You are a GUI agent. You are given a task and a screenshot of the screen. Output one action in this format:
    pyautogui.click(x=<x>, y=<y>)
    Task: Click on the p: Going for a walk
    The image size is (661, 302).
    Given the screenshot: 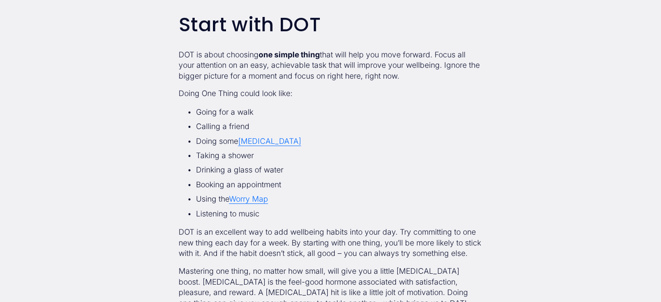 What is the action you would take?
    pyautogui.click(x=339, y=112)
    